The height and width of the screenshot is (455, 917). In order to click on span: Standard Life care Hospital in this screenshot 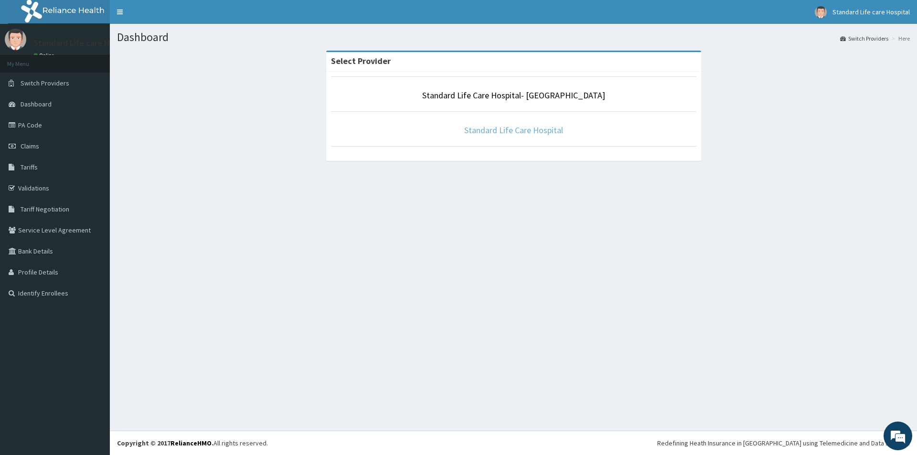, I will do `click(872, 12)`.